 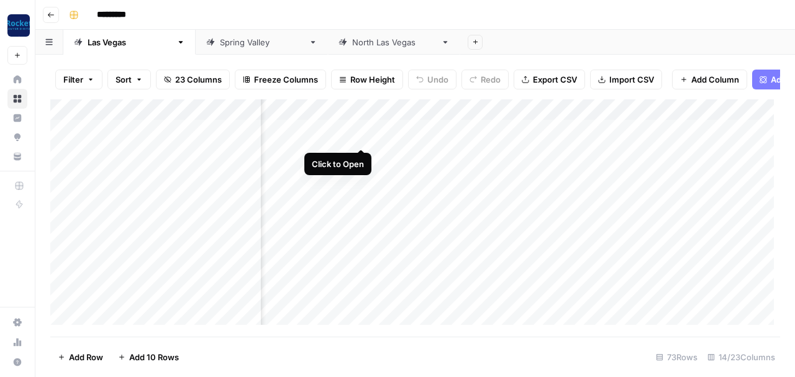 What do you see at coordinates (373, 79) in the screenshot?
I see `span: Row Height` at bounding box center [373, 79].